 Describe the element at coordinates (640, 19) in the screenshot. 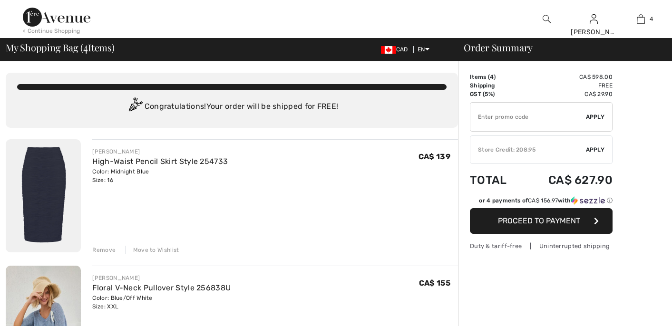

I see `img: My Bag` at that location.